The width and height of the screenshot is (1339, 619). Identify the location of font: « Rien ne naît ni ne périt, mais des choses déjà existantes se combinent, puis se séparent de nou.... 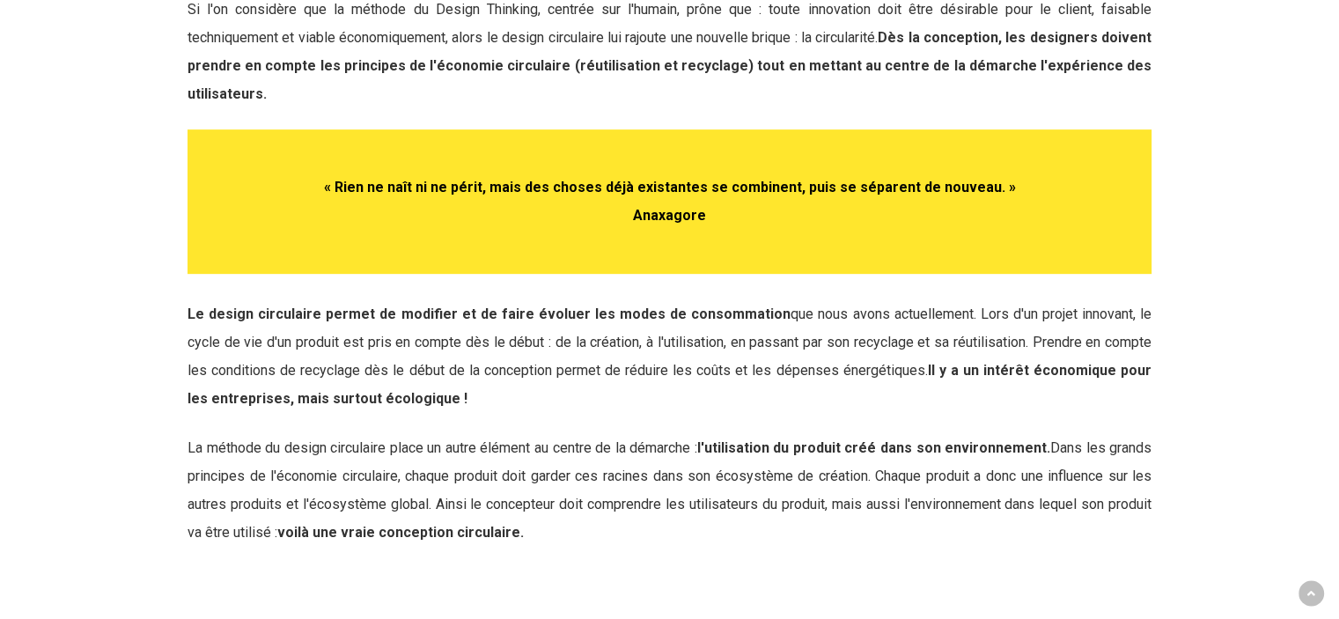
(669, 187).